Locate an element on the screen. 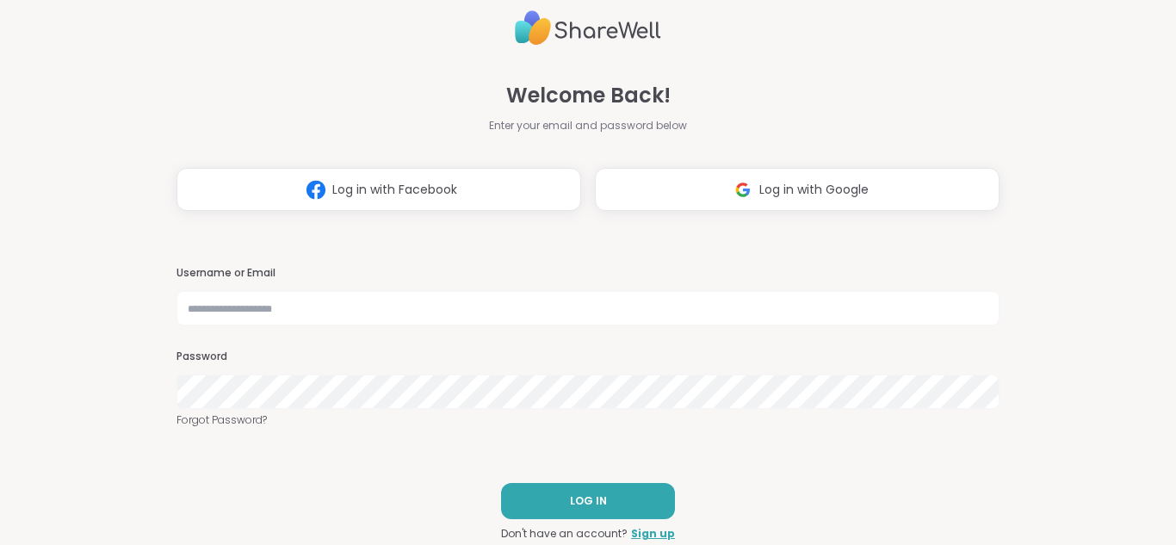 Image resolution: width=1176 pixels, height=545 pixels. span: Log in with Facebook is located at coordinates (394, 189).